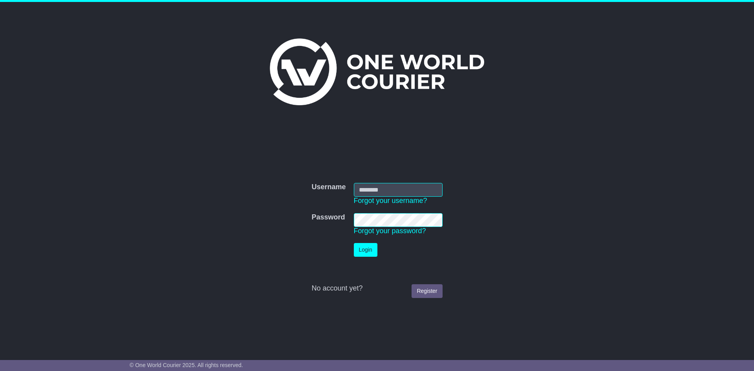 Image resolution: width=754 pixels, height=371 pixels. Describe the element at coordinates (328, 187) in the screenshot. I see `label: Username` at that location.